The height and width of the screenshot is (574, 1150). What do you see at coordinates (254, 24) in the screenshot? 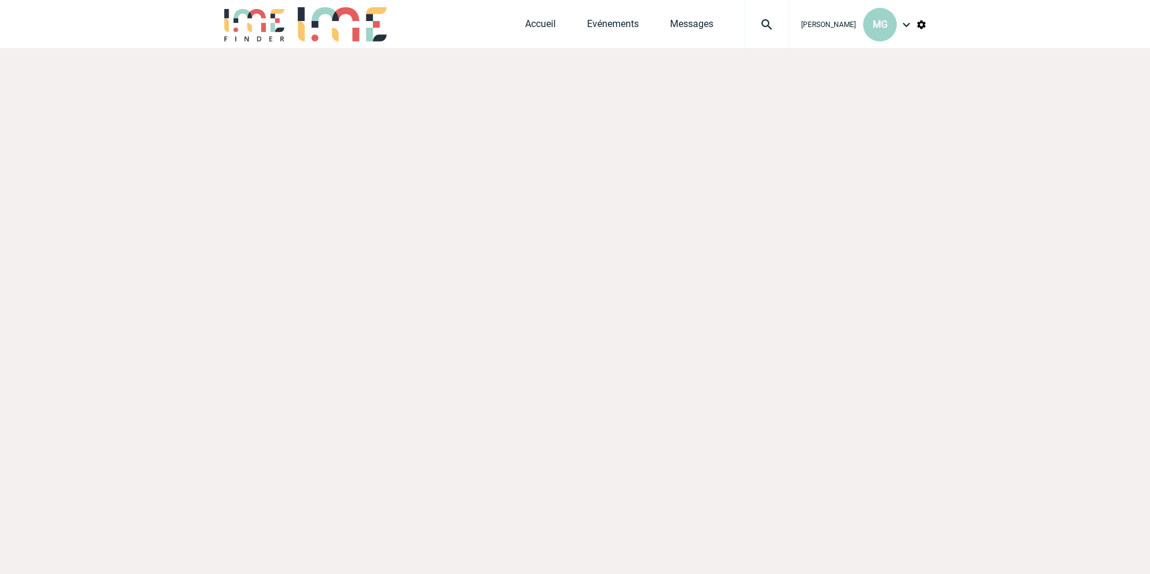
I see `img: IME-Finder` at bounding box center [254, 24].